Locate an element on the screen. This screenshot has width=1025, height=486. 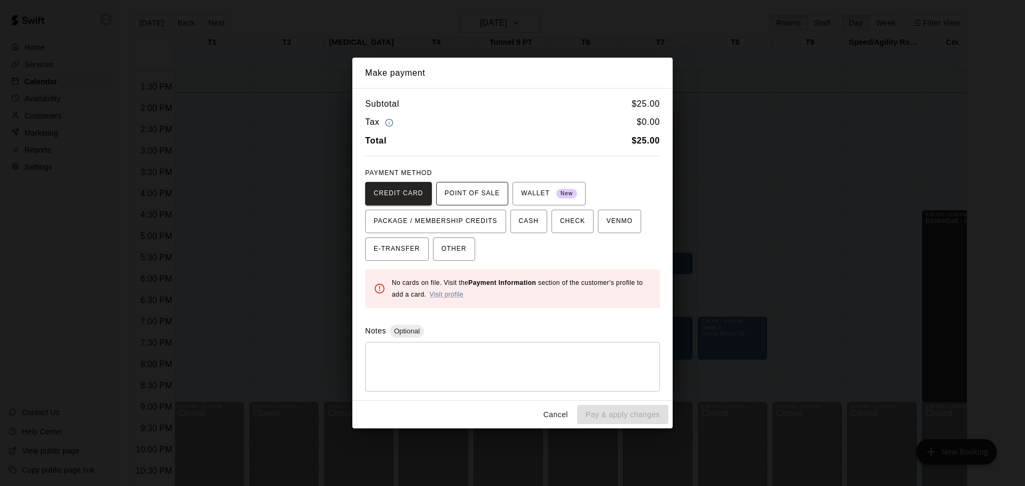
h6: Subtotal is located at coordinates (382, 104).